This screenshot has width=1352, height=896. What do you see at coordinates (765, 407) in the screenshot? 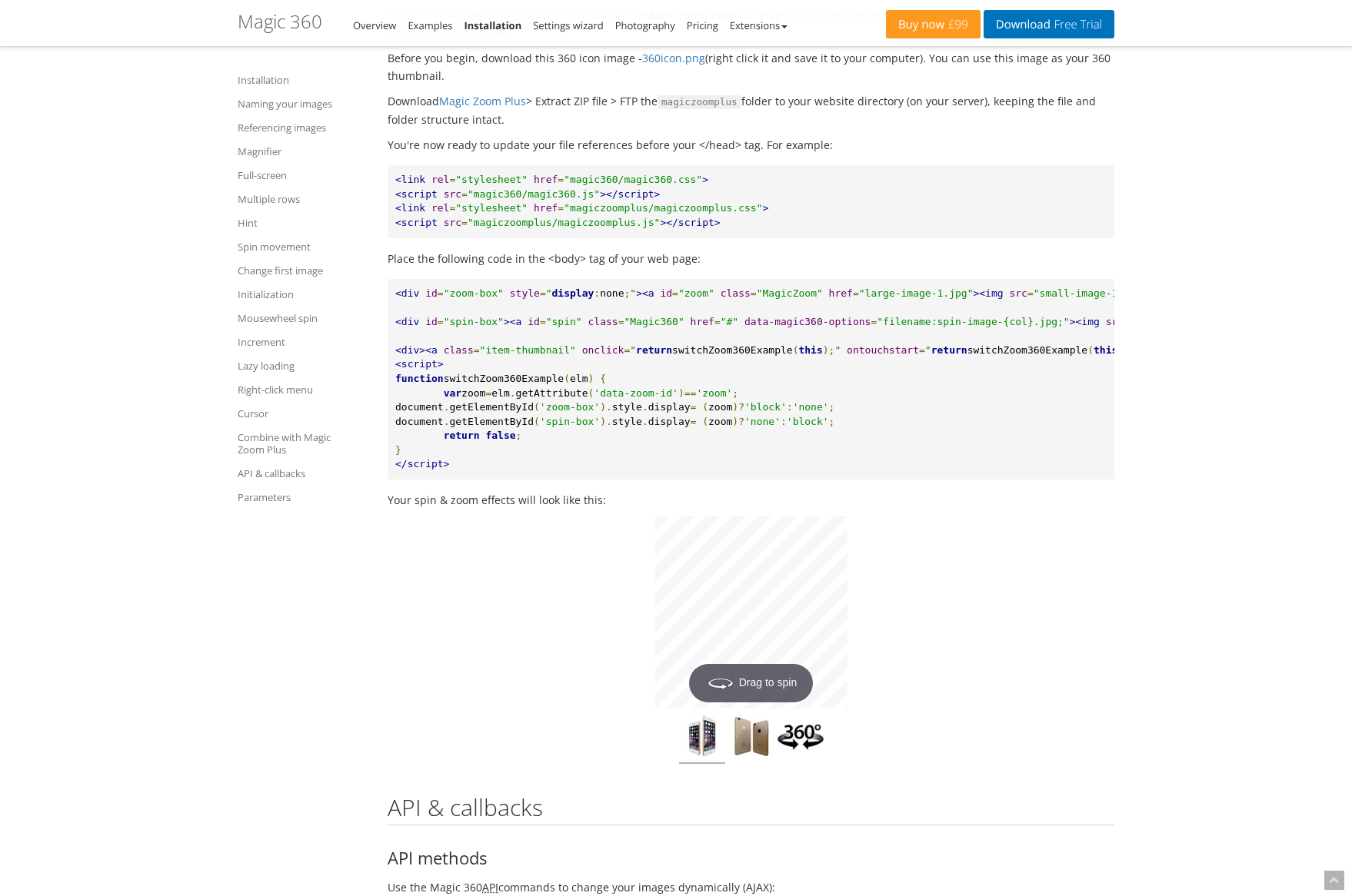
I see `span: 'block'` at bounding box center [765, 407].